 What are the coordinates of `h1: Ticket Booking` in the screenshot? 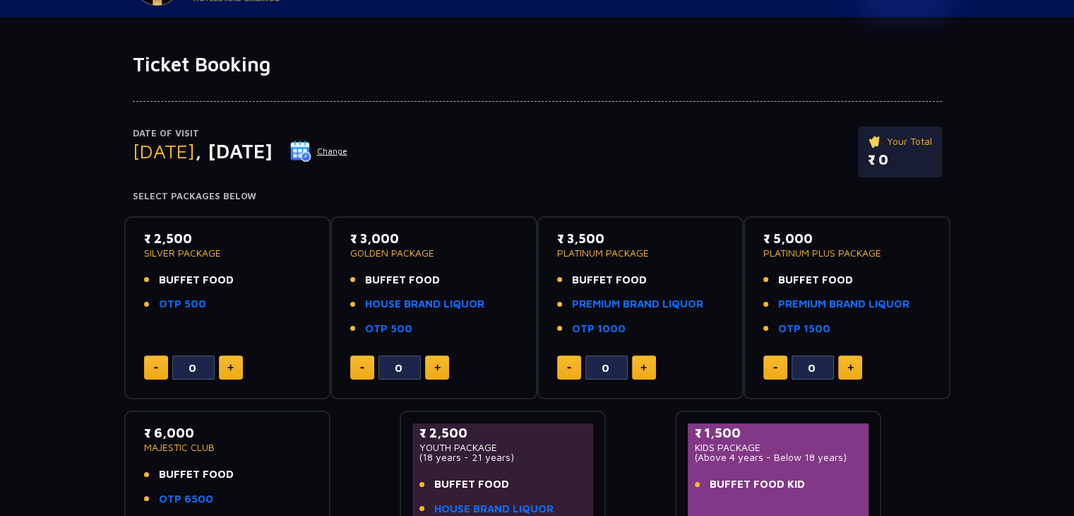 It's located at (538, 64).